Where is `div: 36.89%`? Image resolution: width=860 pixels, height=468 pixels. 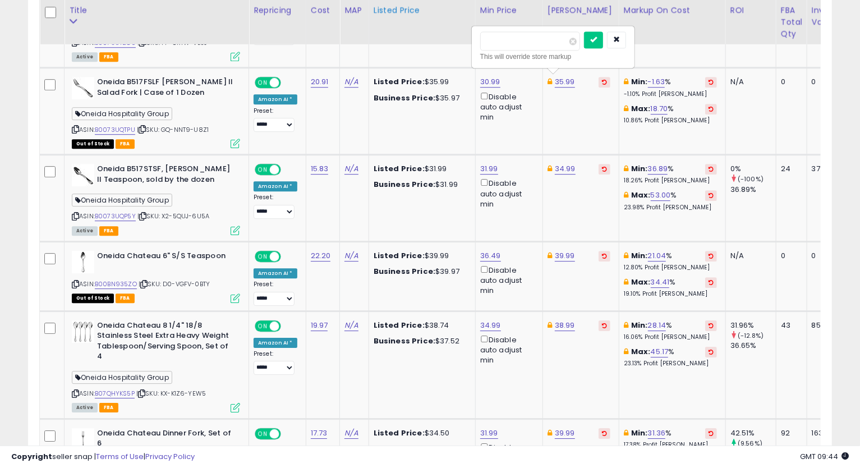 div: 36.89% is located at coordinates (753, 190).